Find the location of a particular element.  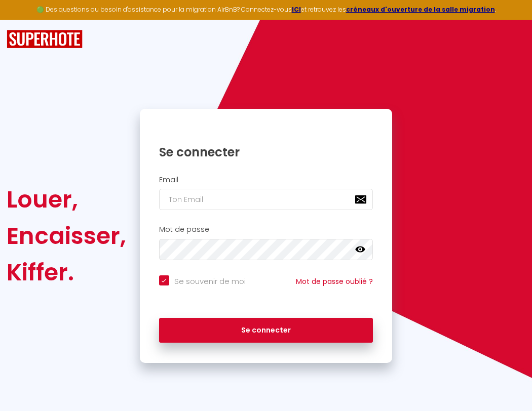

h1: Se connecter is located at coordinates (266, 152).